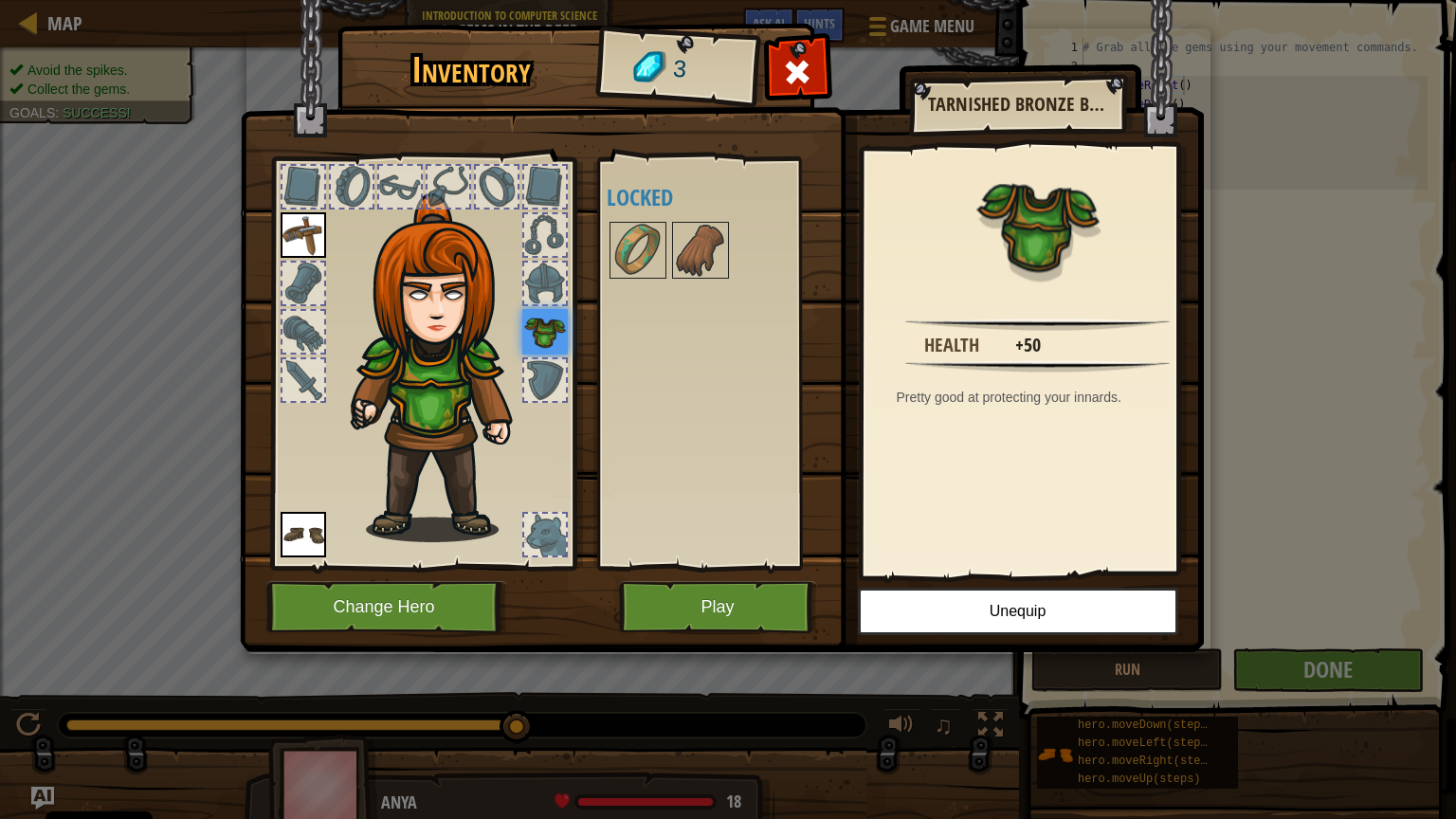 This screenshot has width=1456, height=819. Describe the element at coordinates (679, 69) in the screenshot. I see `span: 3` at that location.